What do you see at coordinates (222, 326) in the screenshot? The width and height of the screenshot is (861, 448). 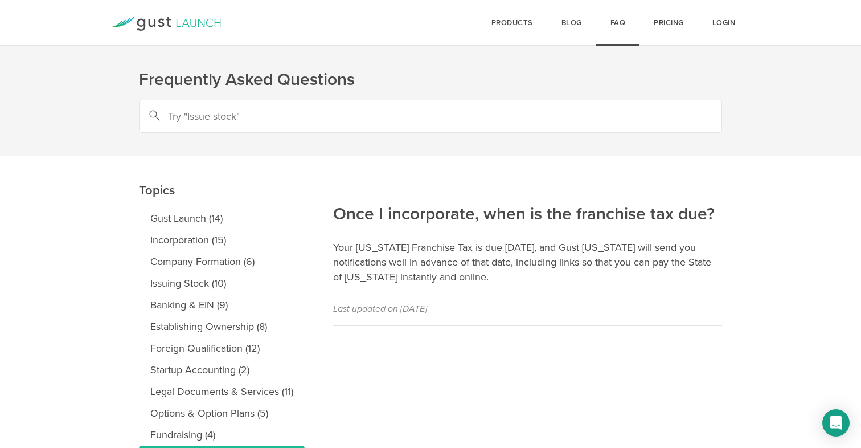 I see `a: Establishing Ownership (8)` at bounding box center [222, 326].